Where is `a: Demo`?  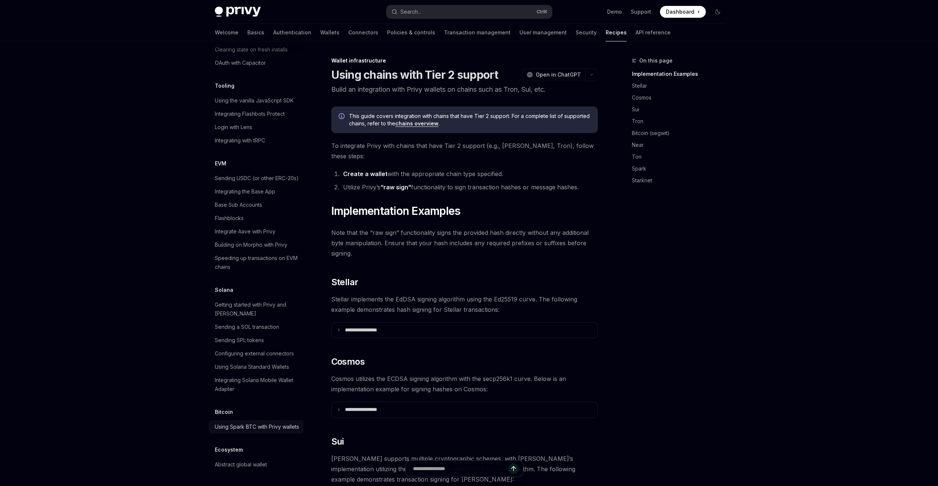
a: Demo is located at coordinates (615, 12).